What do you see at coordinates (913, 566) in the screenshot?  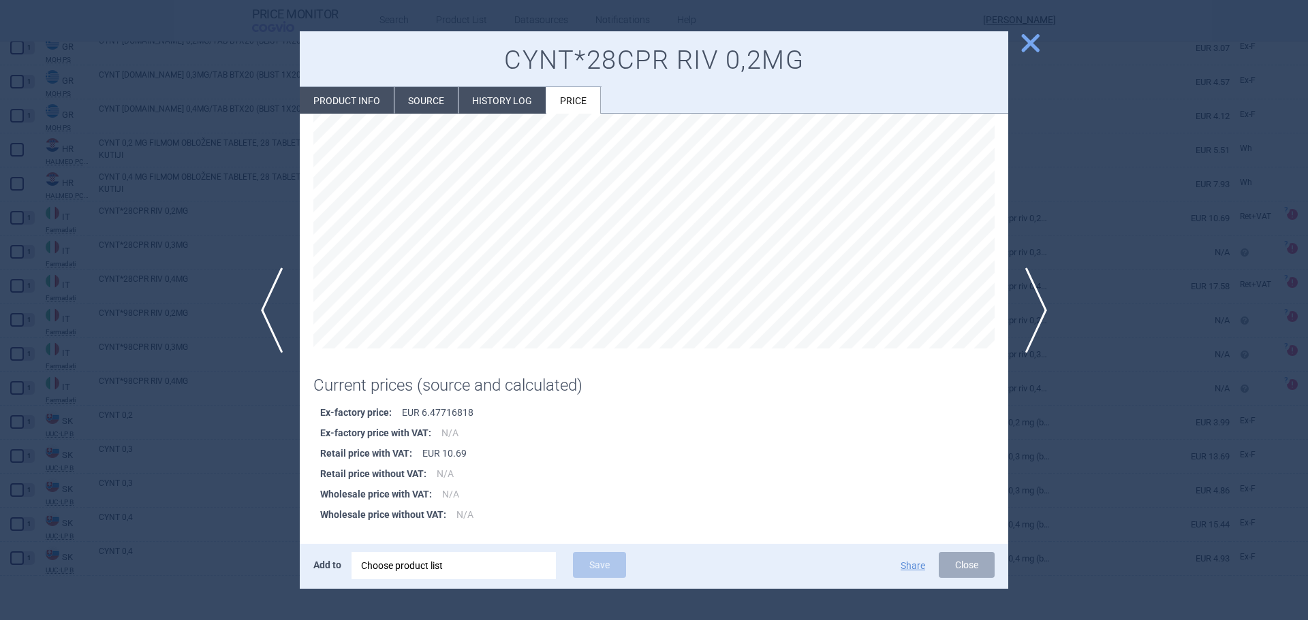 I see `button: Share` at bounding box center [913, 566].